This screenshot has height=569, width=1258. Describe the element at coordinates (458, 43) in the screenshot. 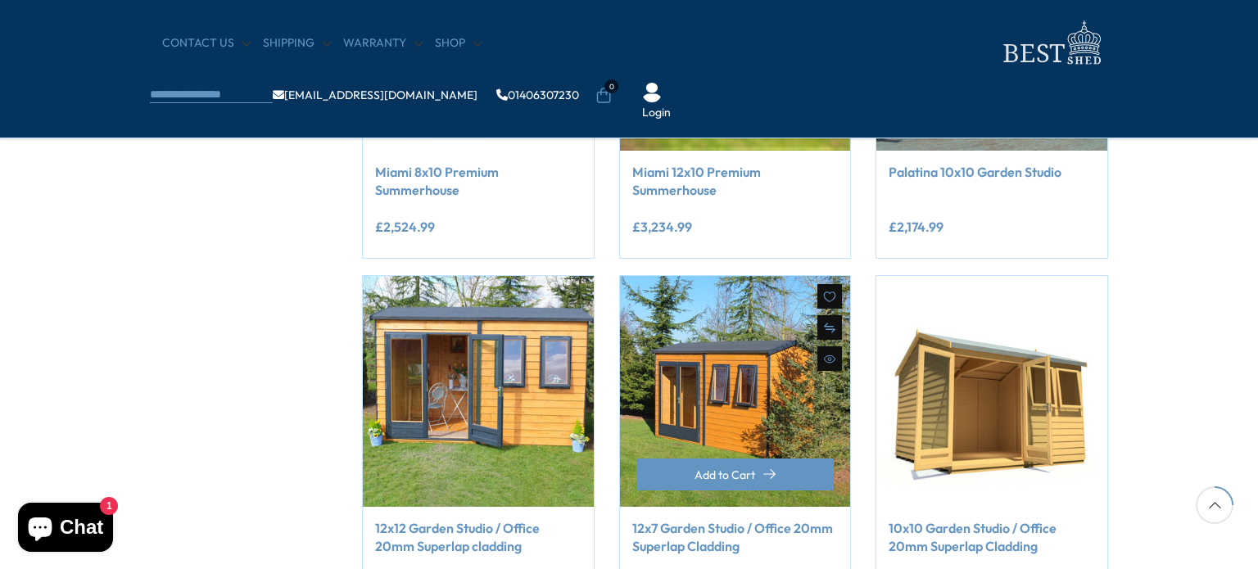

I see `a: Shop` at that location.